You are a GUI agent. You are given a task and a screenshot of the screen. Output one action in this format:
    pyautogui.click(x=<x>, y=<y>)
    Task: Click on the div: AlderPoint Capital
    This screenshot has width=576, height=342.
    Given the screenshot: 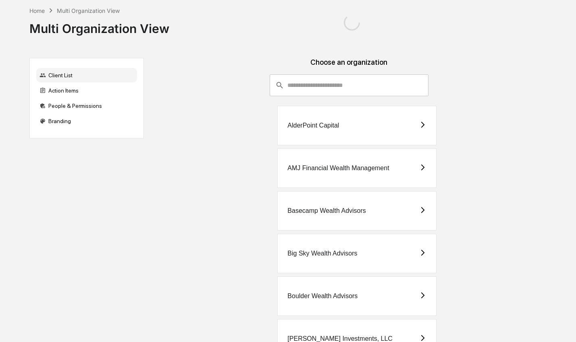 What is the action you would take?
    pyautogui.click(x=313, y=126)
    